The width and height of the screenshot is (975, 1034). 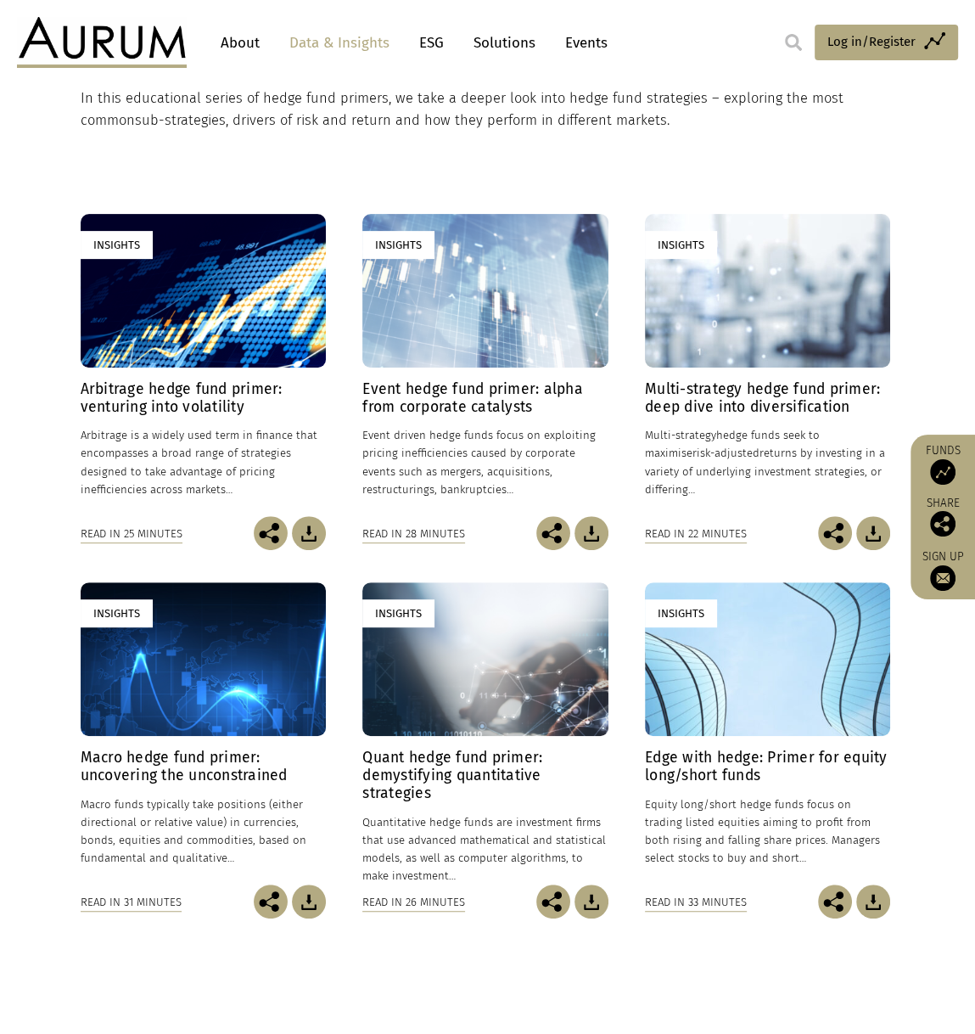 What do you see at coordinates (504, 42) in the screenshot?
I see `a: Solutions` at bounding box center [504, 42].